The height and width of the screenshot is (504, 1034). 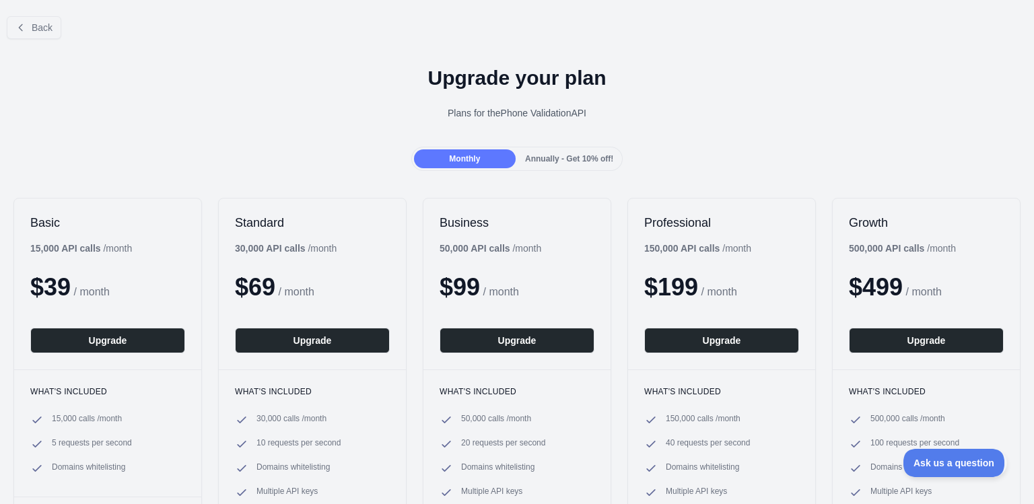 I want to click on span: $ 99, so click(x=460, y=287).